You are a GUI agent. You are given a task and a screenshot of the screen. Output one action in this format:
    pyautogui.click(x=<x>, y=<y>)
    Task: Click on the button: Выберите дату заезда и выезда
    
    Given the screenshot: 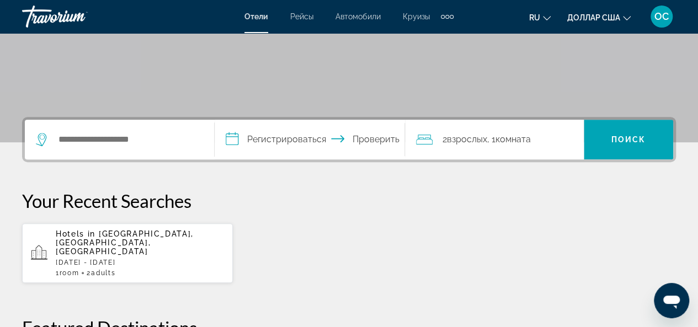 What is the action you would take?
    pyautogui.click(x=310, y=140)
    